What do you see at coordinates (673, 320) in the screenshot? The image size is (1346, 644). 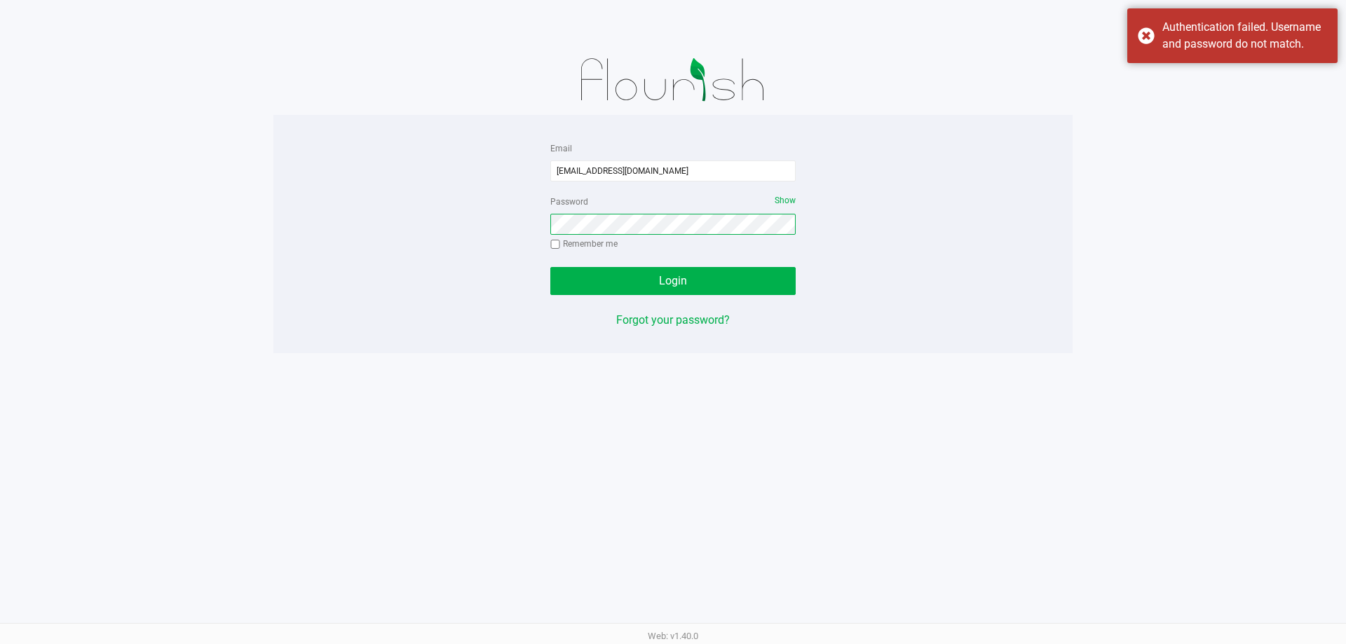 I see `button: Forgot your password?` at bounding box center [673, 320].